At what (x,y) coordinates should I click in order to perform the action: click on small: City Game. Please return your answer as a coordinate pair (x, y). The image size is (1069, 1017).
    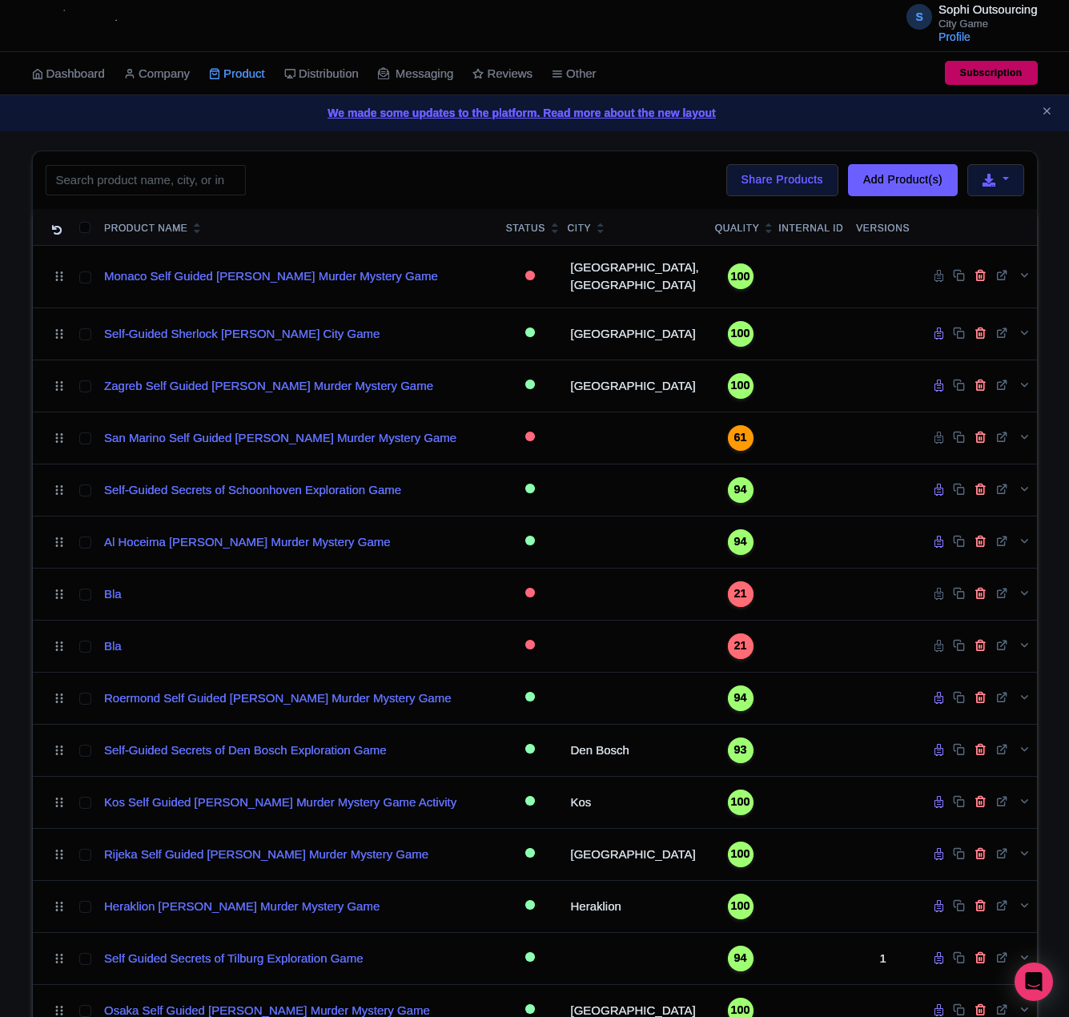
    Looking at the image, I should click on (987, 23).